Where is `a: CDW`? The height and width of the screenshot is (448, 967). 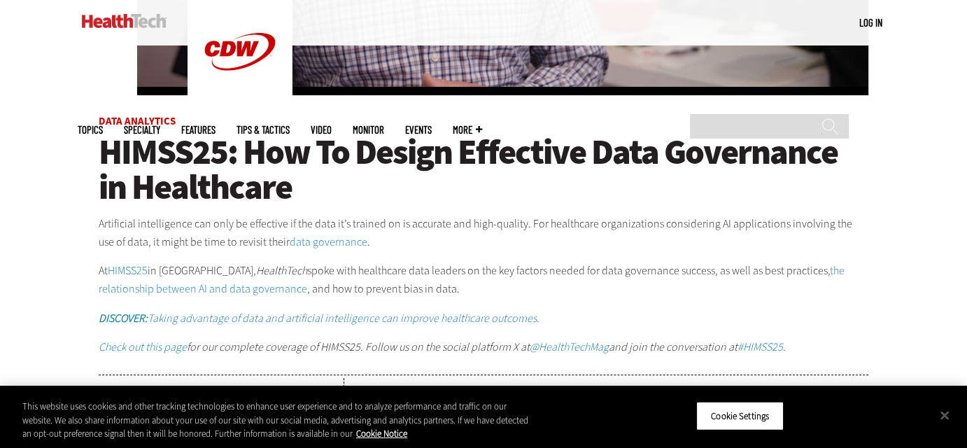
a: CDW is located at coordinates (240, 99).